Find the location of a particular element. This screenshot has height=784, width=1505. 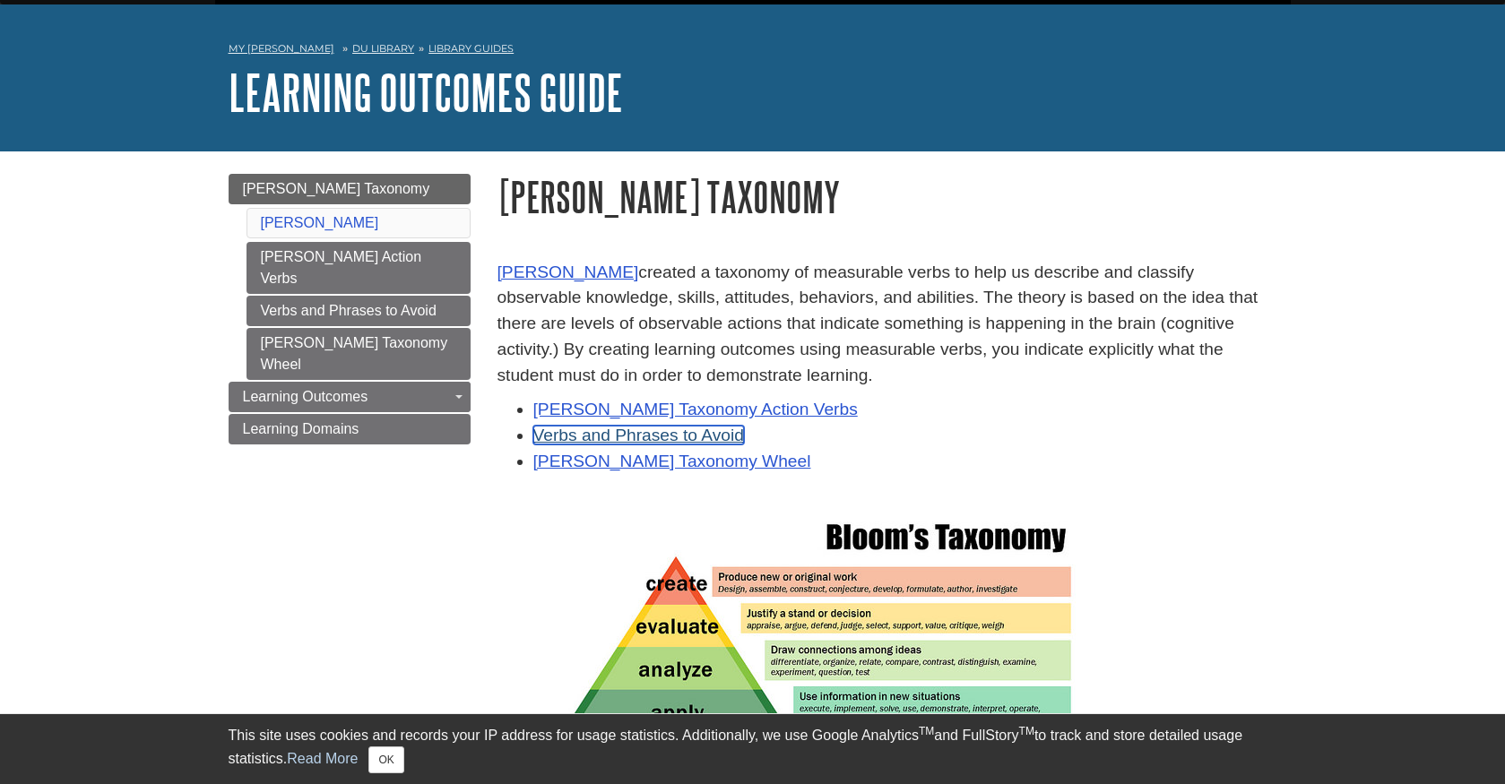

a: Learning Domains is located at coordinates (350, 429).